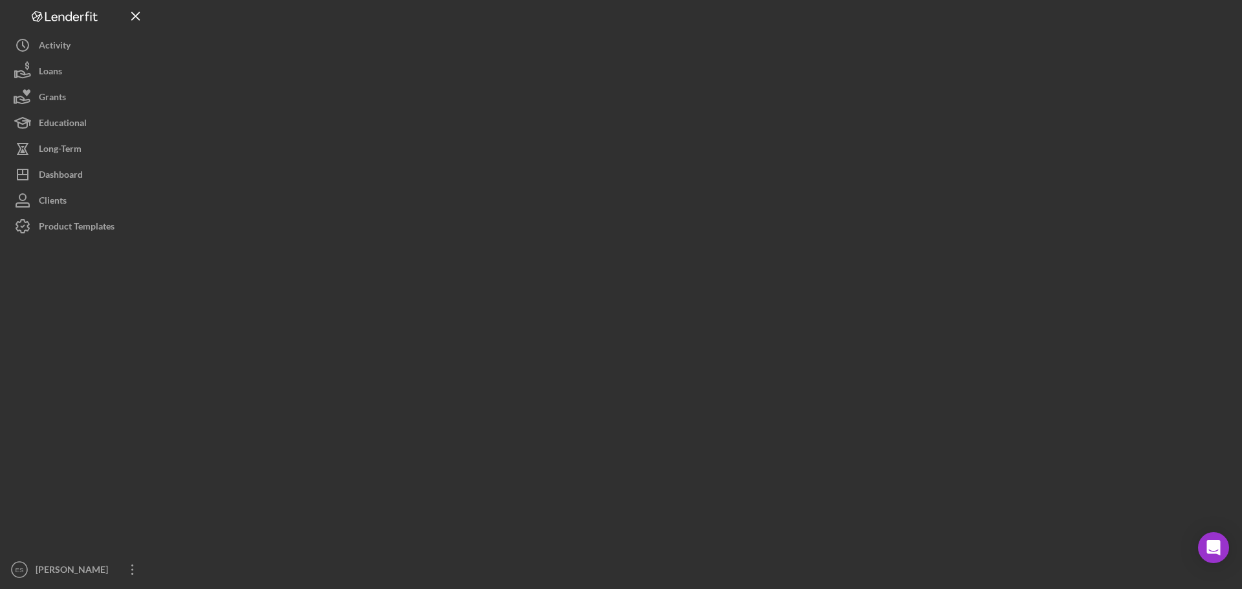 Image resolution: width=1242 pixels, height=589 pixels. Describe the element at coordinates (78, 123) in the screenshot. I see `a: Educational` at that location.